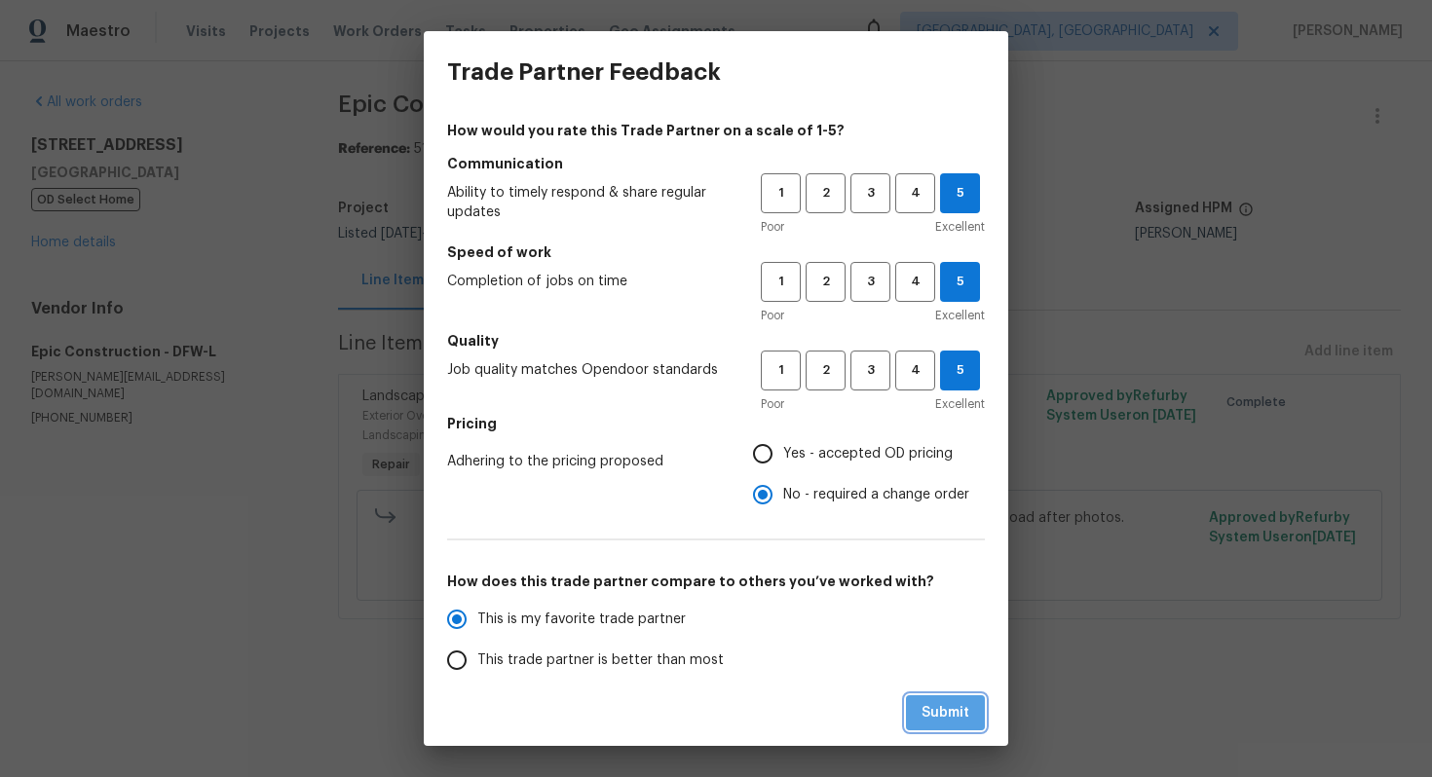 Image resolution: width=1432 pixels, height=777 pixels. I want to click on h5: How does this trade partner compare to others you’ve worked with?, so click(716, 581).